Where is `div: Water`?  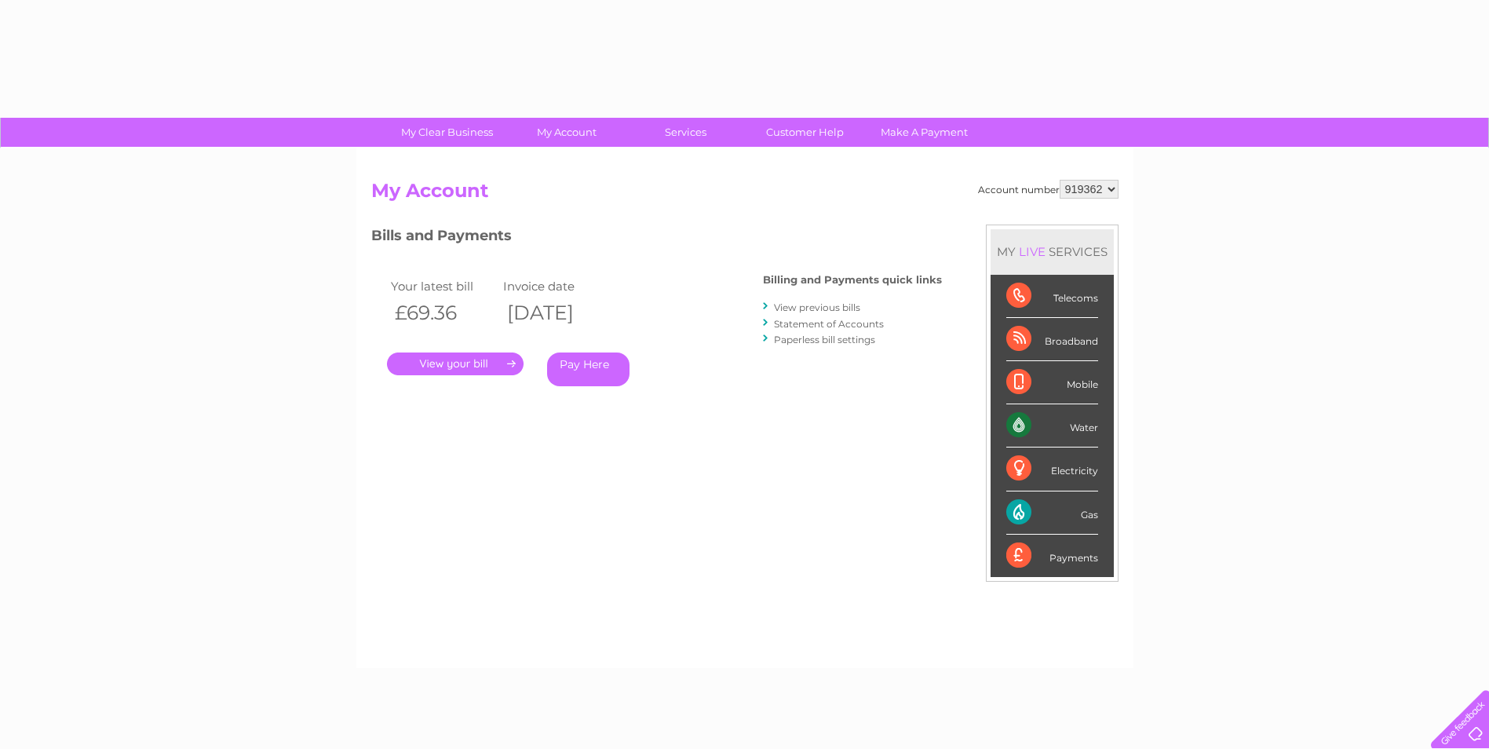
div: Water is located at coordinates (1052, 425).